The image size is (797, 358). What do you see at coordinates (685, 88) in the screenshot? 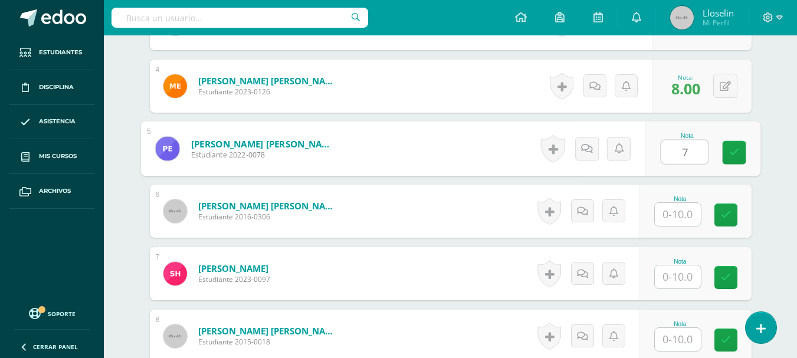
I see `span: 8.00` at bounding box center [685, 88].